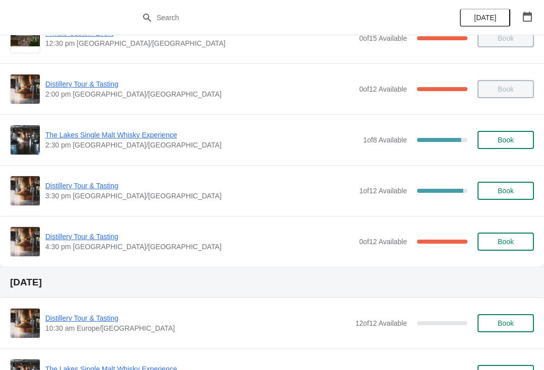 Image resolution: width=544 pixels, height=370 pixels. Describe the element at coordinates (25, 242) in the screenshot. I see `img: Distillery Tour & Tasting | | 4:30 pm Europe/London` at that location.